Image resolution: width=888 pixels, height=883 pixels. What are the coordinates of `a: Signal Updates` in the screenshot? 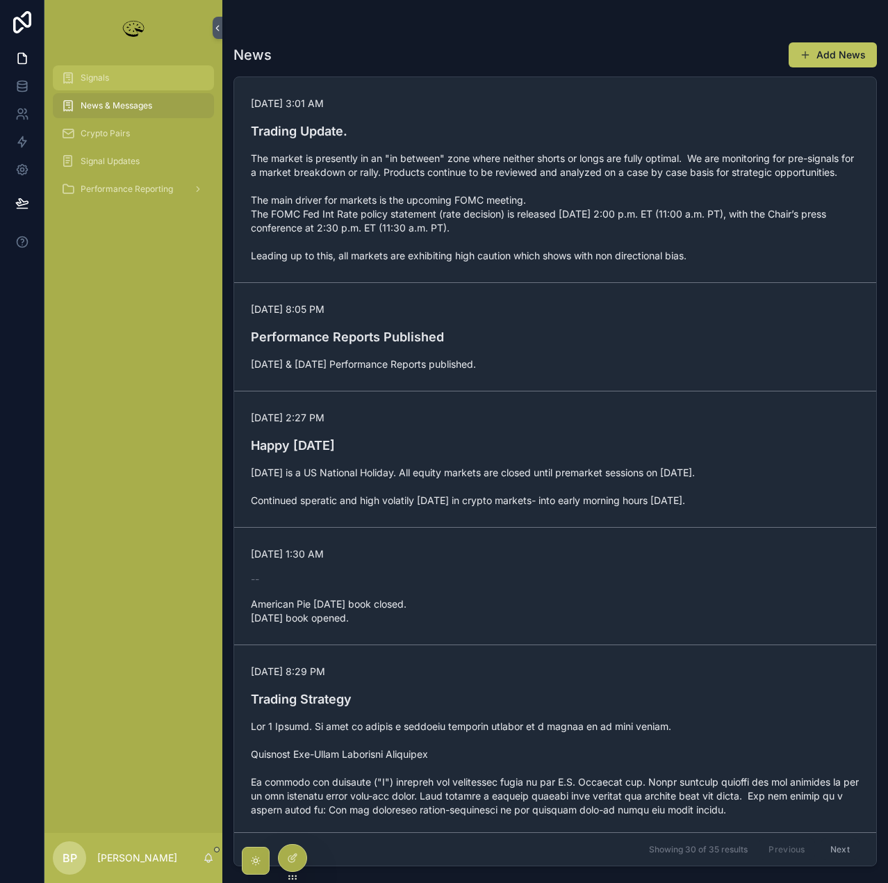 It's located at (133, 161).